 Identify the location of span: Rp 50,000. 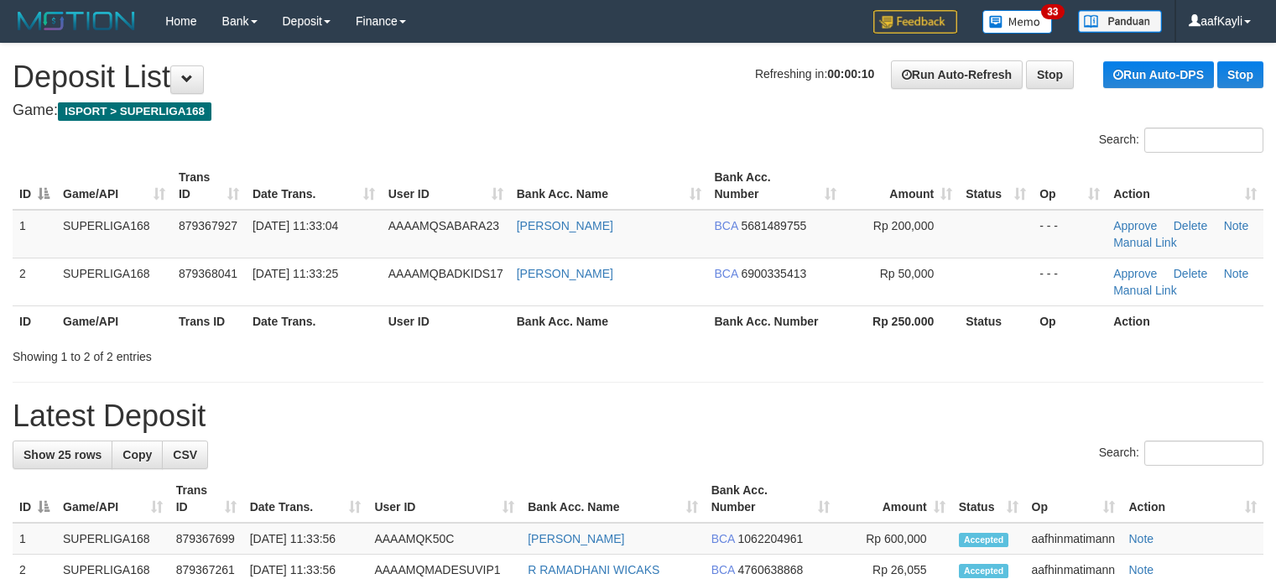
(907, 274).